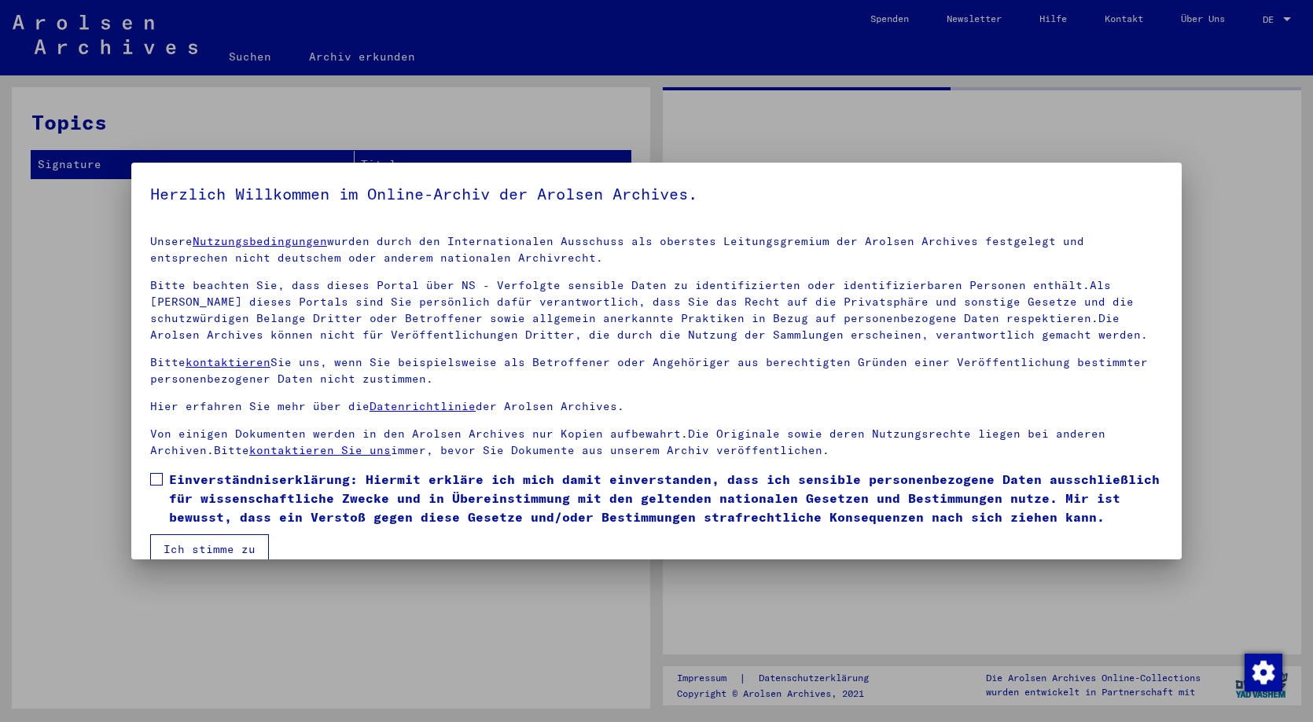  I want to click on p: Bitte beachten Sie, dass dieses Portal über NS - Verfolgte sensible Daten zu identifizierten oder..., so click(656, 310).